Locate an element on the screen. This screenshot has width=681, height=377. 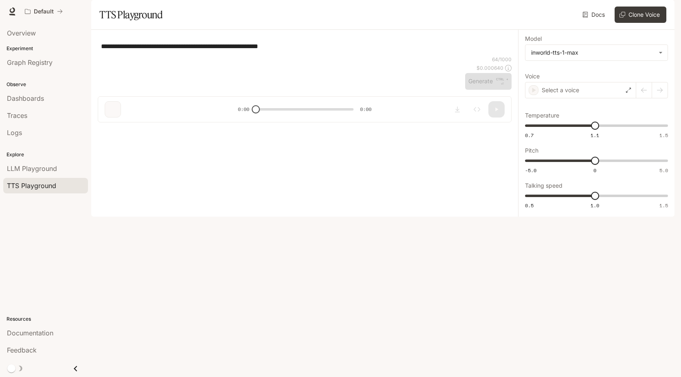
p: Select a voice is located at coordinates (561, 90).